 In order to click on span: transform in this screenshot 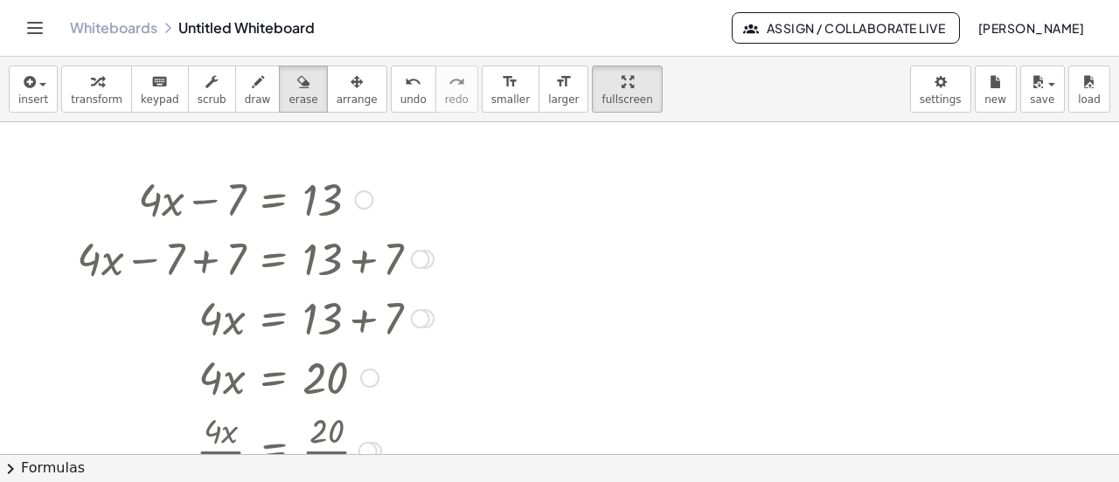, I will do `click(96, 100)`.